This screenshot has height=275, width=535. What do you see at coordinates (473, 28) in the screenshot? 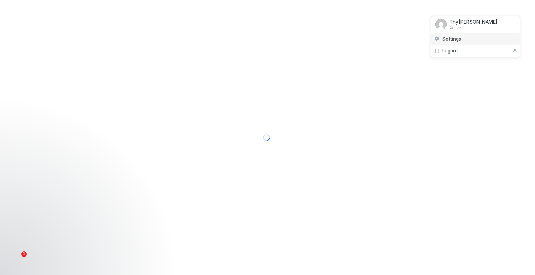
I see `span: Active` at bounding box center [473, 28].